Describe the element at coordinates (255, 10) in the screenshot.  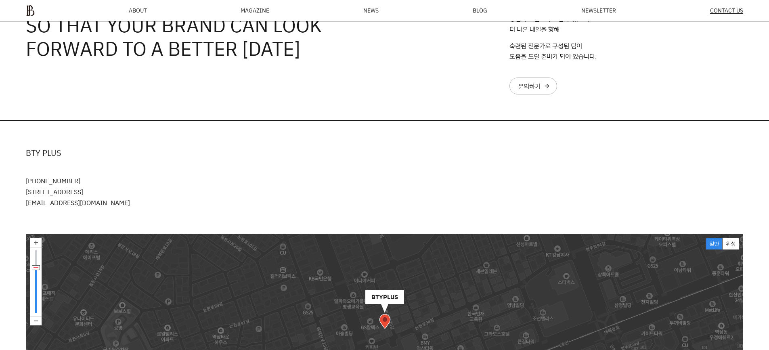
I see `div: MAGAZINE` at that location.